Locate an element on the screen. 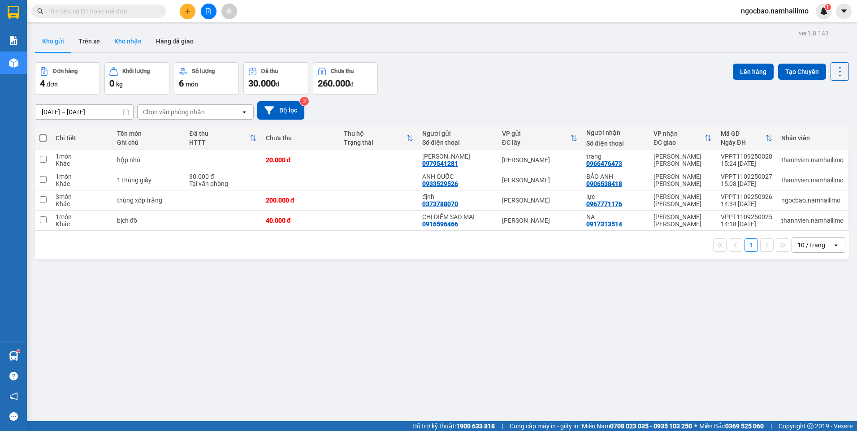  span: 30.000 is located at coordinates (262, 83).